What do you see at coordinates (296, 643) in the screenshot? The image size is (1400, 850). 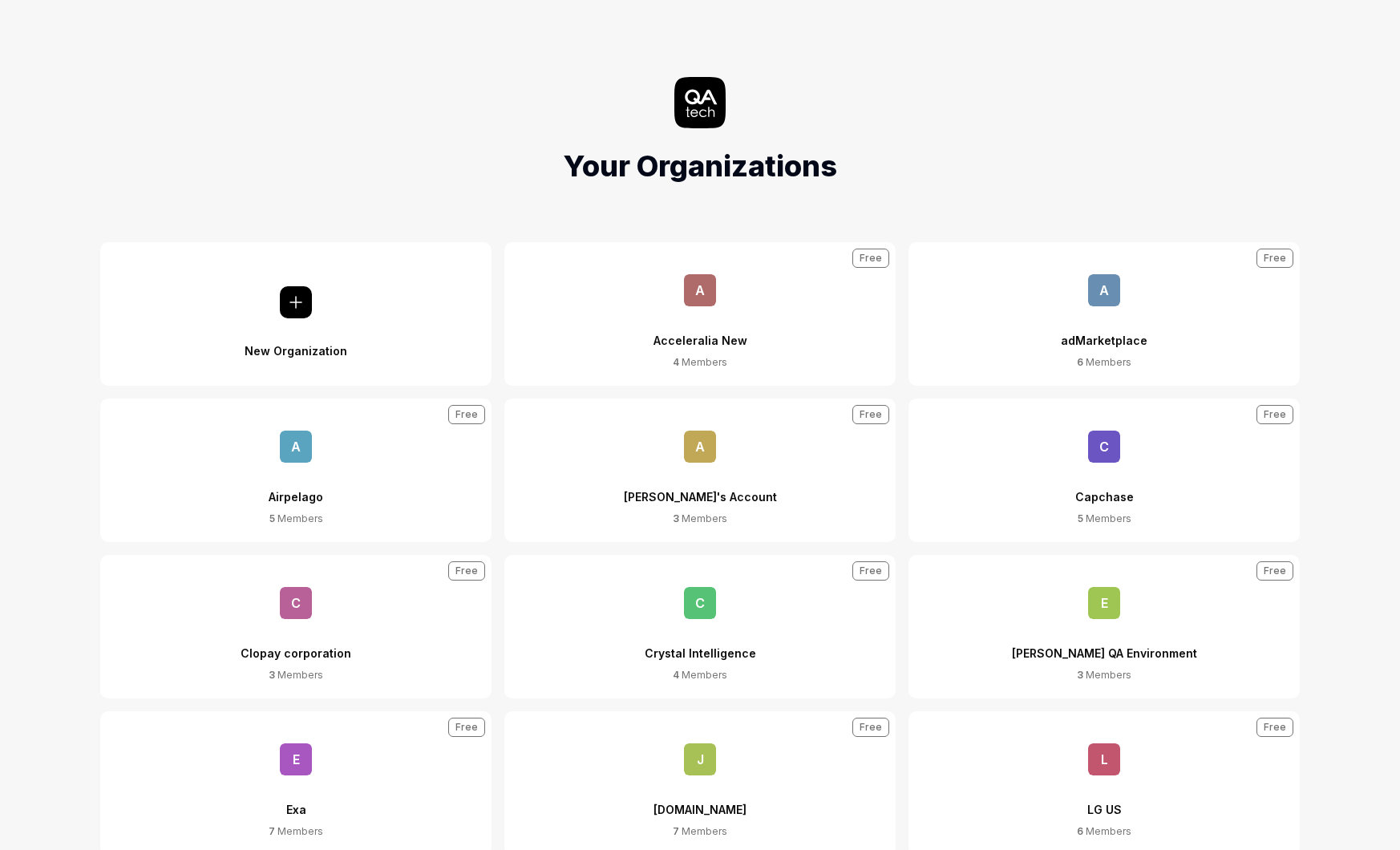 I see `div: Clopay corporation` at bounding box center [296, 643].